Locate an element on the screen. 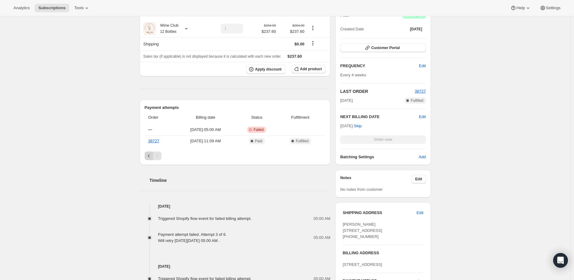 This screenshot has height=280, width=574. span: Settings is located at coordinates (553, 8).